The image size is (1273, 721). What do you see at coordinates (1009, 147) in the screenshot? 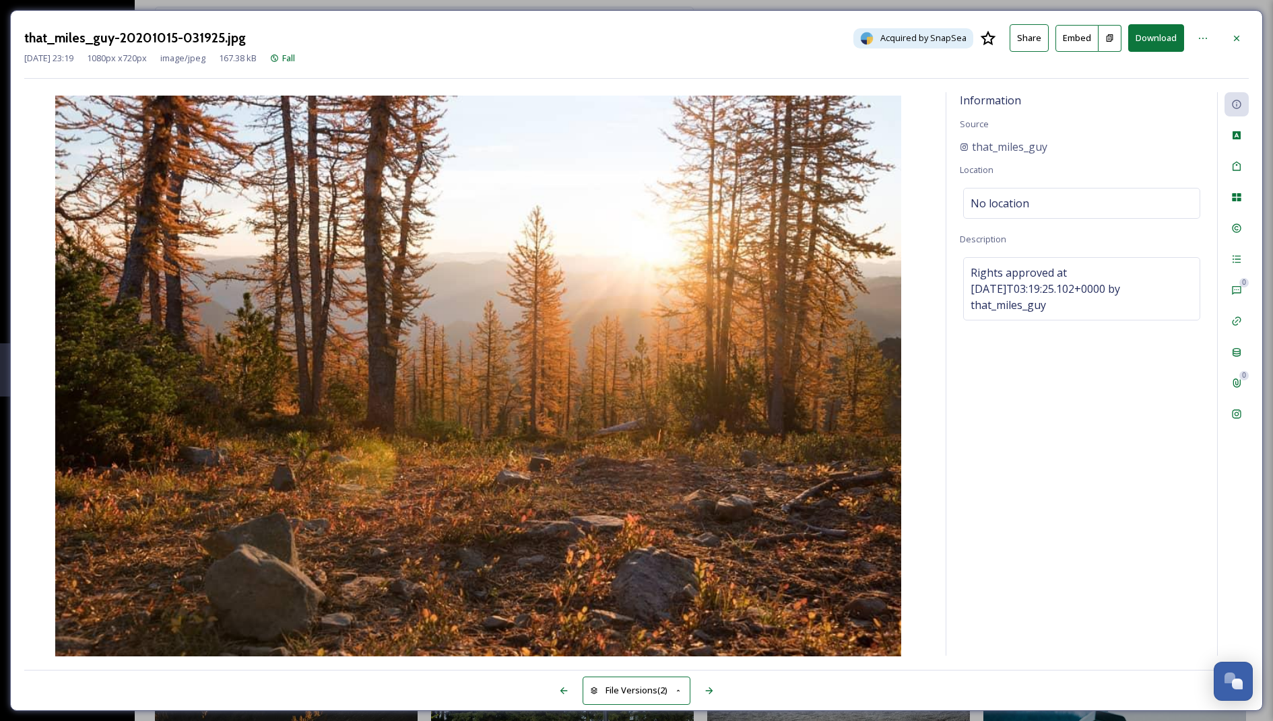
I see `span: that_miles_guy` at bounding box center [1009, 147].